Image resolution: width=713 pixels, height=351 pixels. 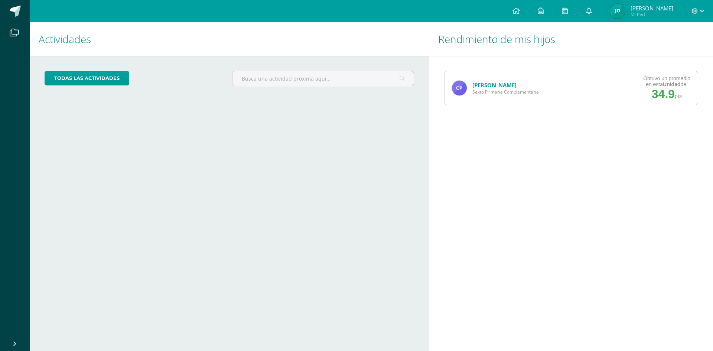 What do you see at coordinates (672, 84) in the screenshot?
I see `strong: Unidad` at bounding box center [672, 84].